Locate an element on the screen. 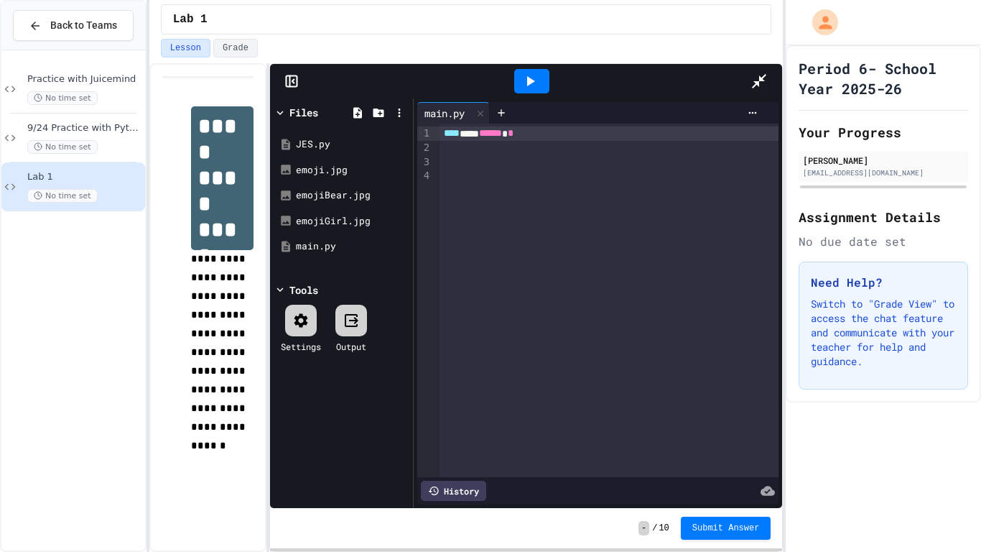  div: Settings is located at coordinates (301, 346).